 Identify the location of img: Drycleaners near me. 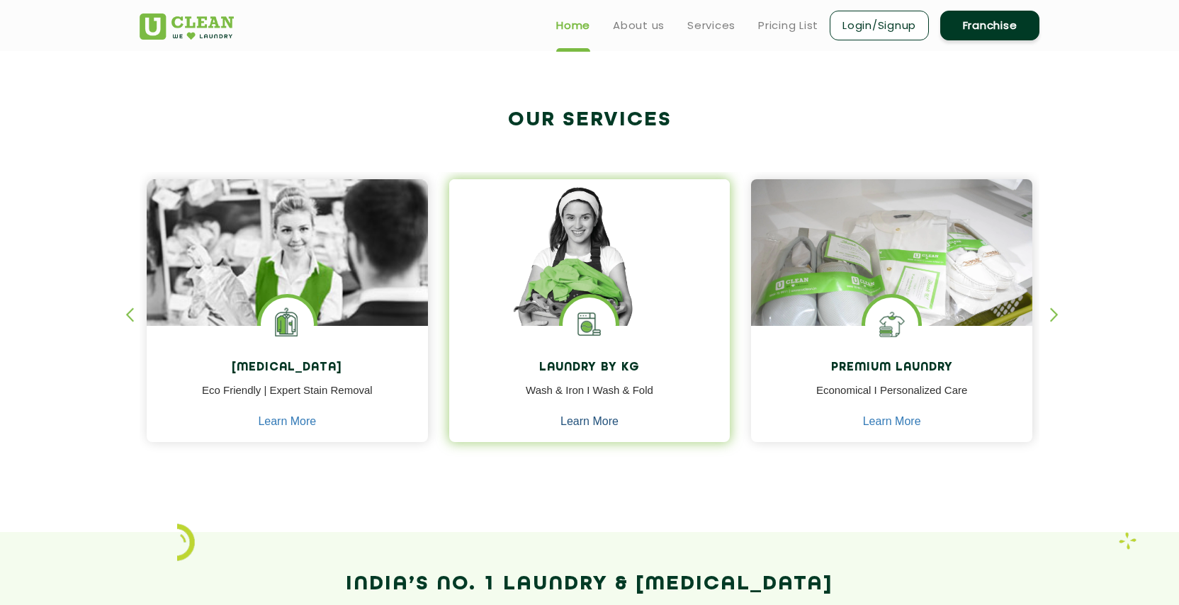
(287, 292).